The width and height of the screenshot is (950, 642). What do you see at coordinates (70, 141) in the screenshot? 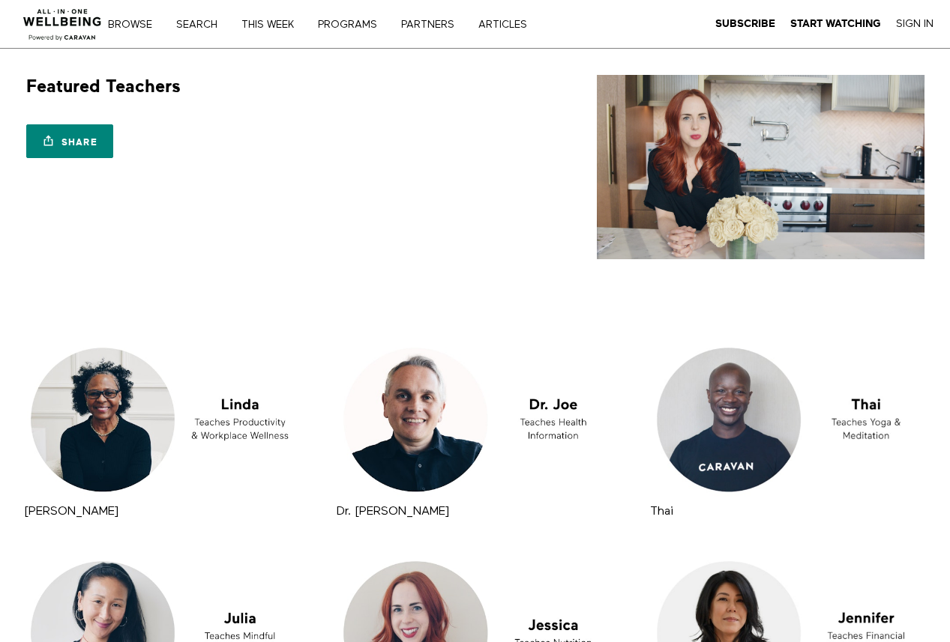
I see `a: Share` at bounding box center [70, 141].